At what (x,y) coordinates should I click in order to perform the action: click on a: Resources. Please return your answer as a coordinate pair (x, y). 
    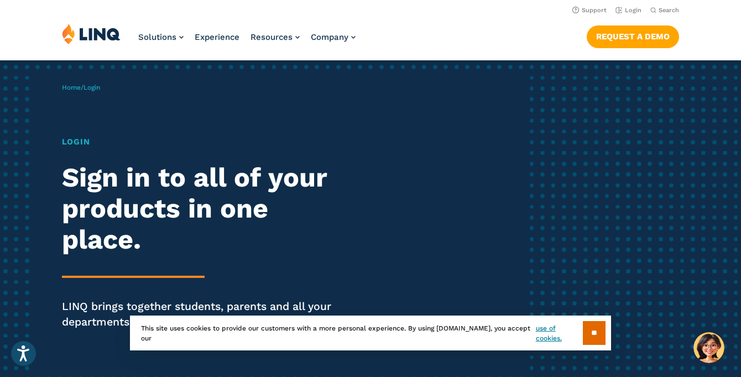
    Looking at the image, I should click on (275, 37).